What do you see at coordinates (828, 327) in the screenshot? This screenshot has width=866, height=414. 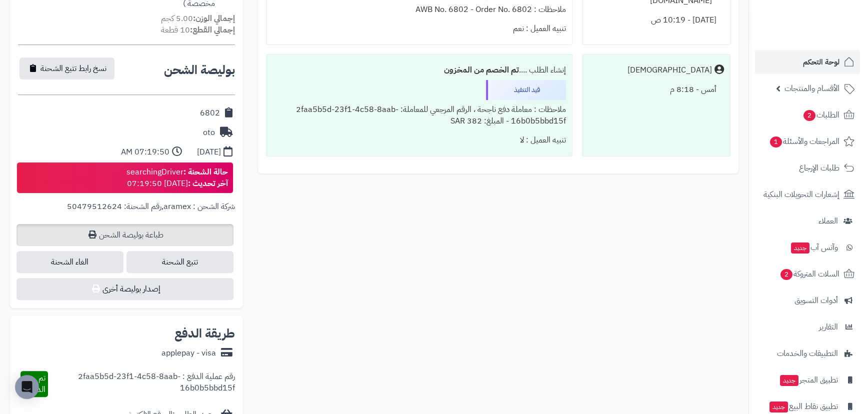 I see `span: التقارير` at bounding box center [828, 327].